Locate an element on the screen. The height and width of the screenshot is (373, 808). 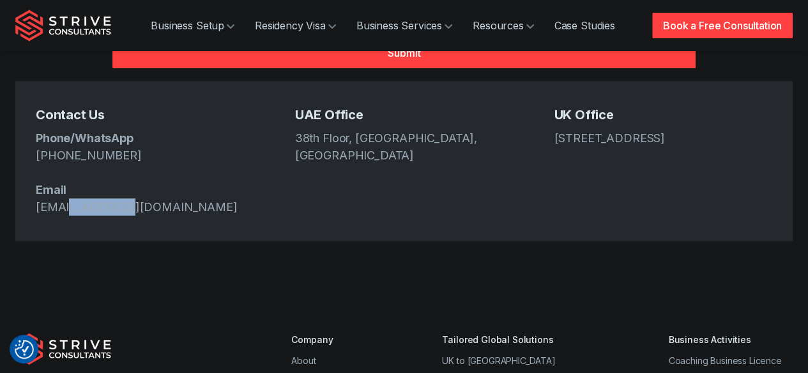
a: About is located at coordinates (303, 361).